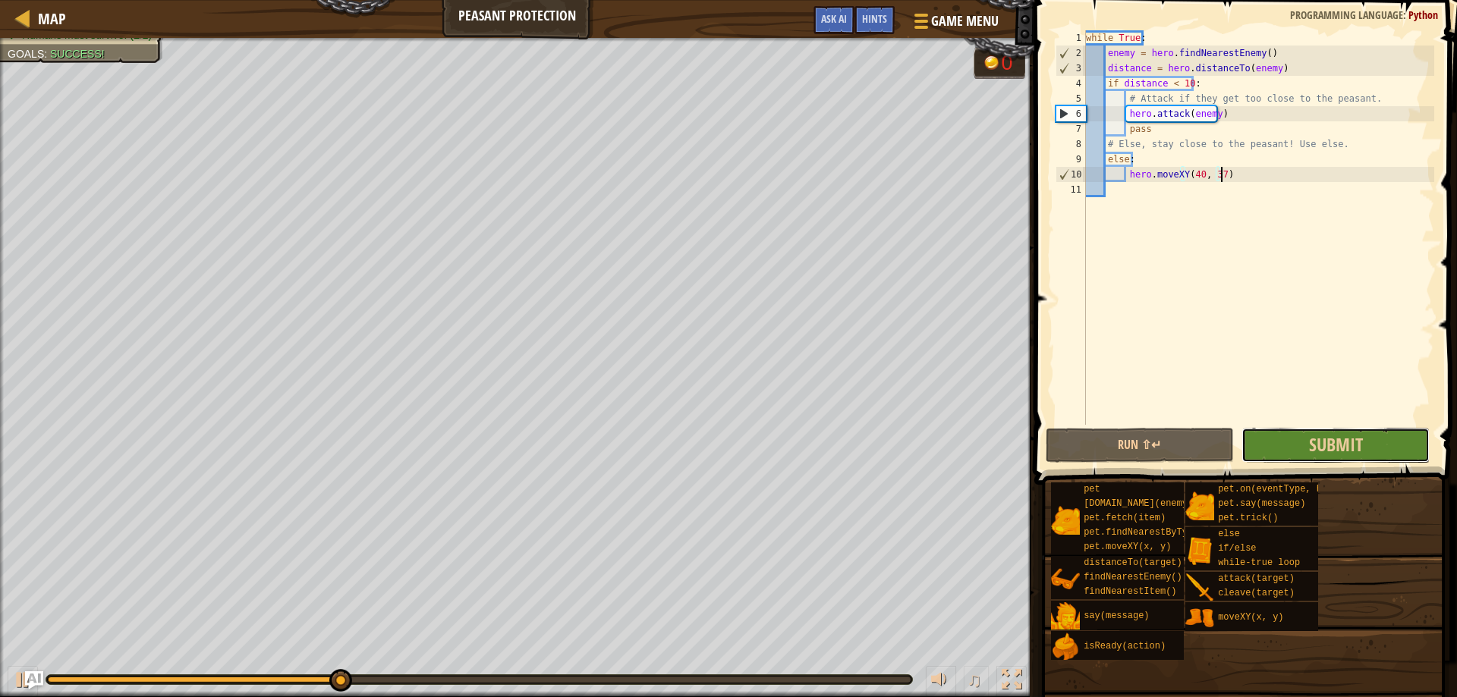  Describe the element at coordinates (1071, 129) in the screenshot. I see `div: 7` at that location.